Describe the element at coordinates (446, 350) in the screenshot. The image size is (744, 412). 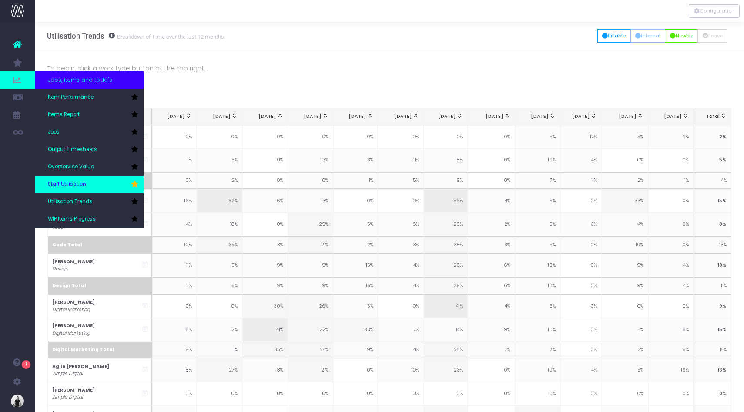
I see `td: 28%` at that location.